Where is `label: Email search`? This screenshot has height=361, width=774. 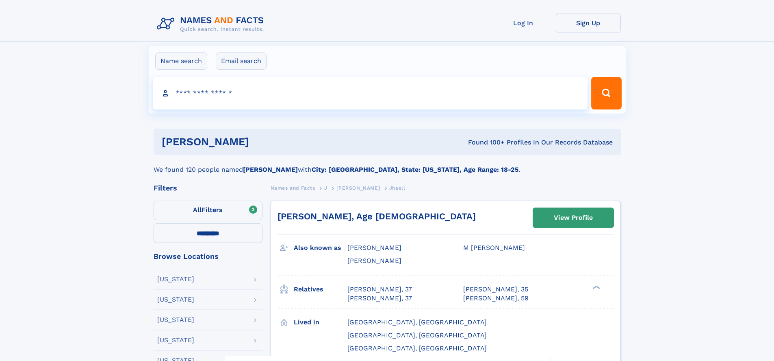 label: Email search is located at coordinates (241, 61).